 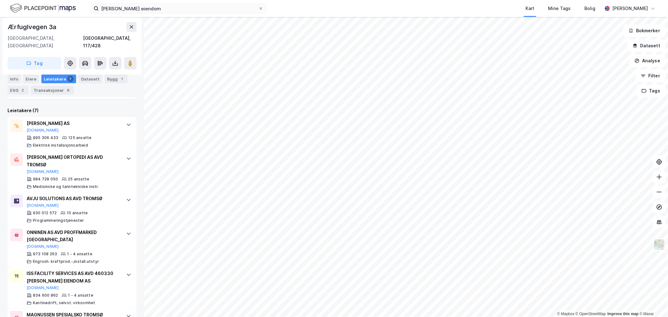 What do you see at coordinates (651, 91) in the screenshot?
I see `button: Tags` at bounding box center [651, 91].